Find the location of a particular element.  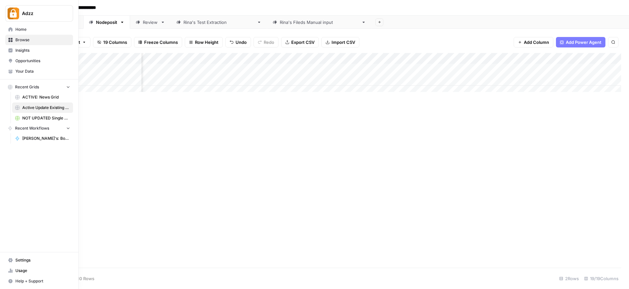

span: Add Column is located at coordinates (537, 42).